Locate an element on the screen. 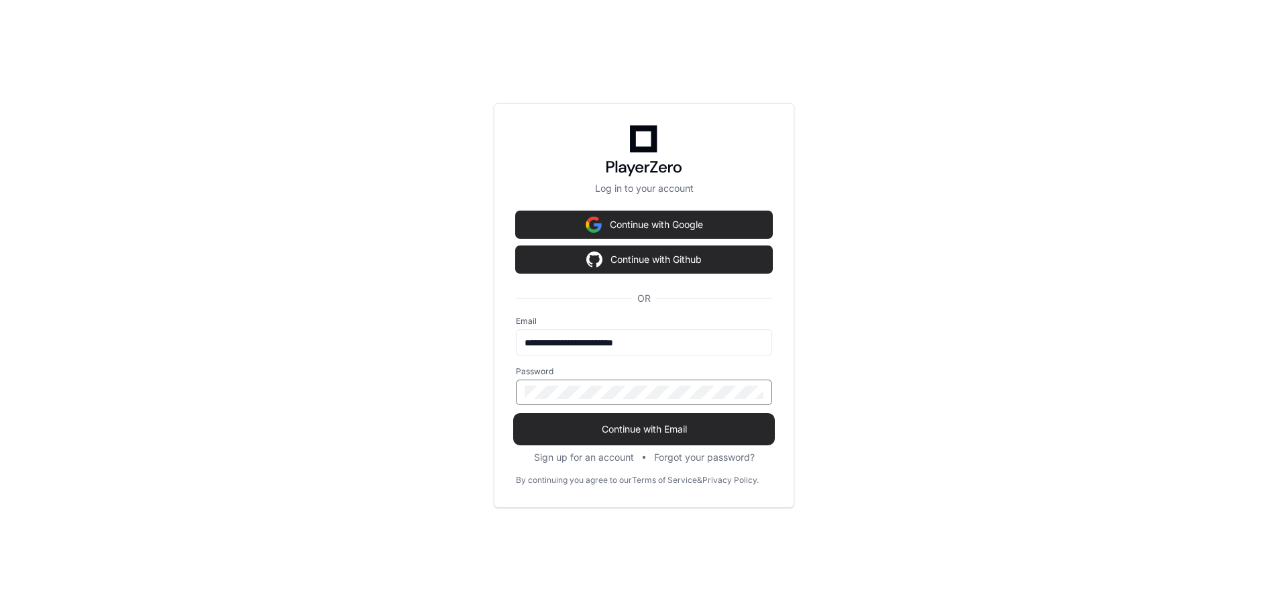  span: OR is located at coordinates (644, 299).